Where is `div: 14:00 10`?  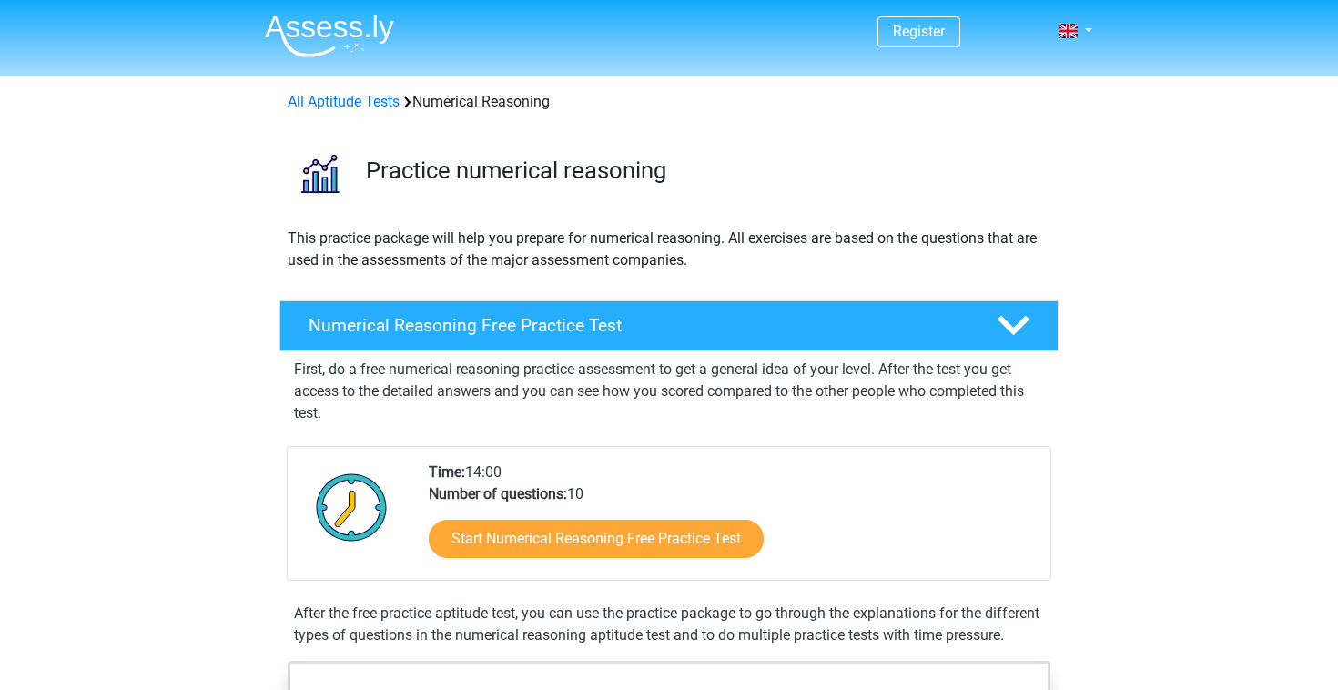
div: 14:00 10 is located at coordinates (732, 521).